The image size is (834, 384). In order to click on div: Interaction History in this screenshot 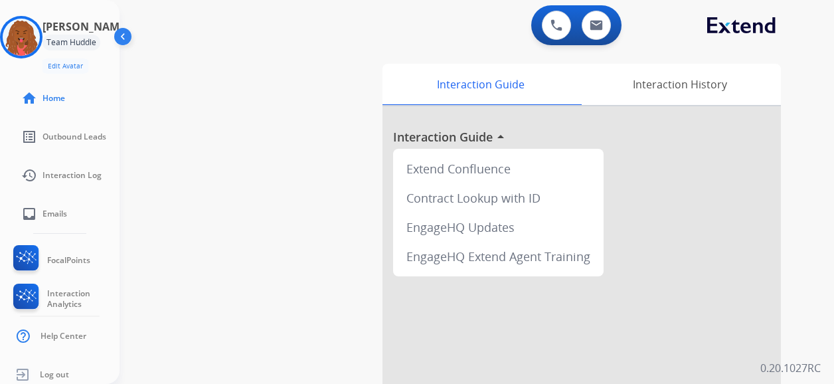, I will do `click(679, 84)`.